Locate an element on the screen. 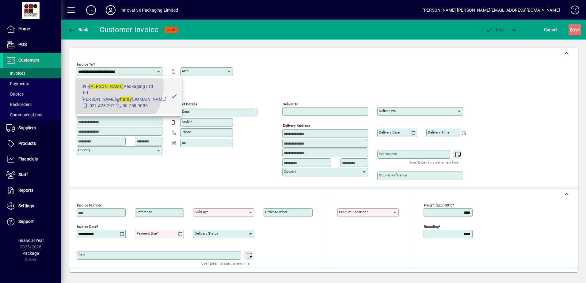  span: Cancel is located at coordinates (551, 30).